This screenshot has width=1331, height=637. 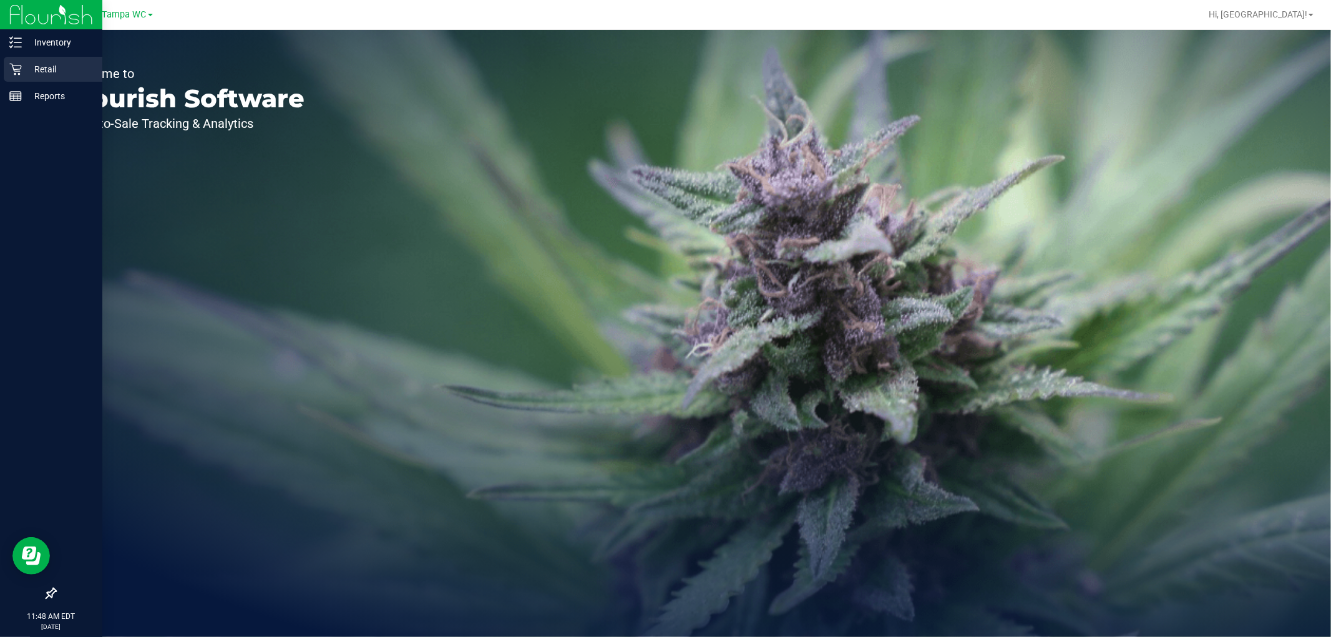 I want to click on p: Flourish Software, so click(x=186, y=99).